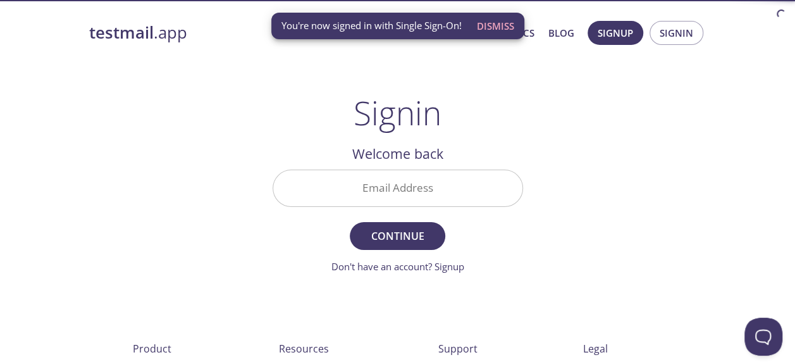 This screenshot has width=795, height=362. I want to click on span: Signin, so click(676, 33).